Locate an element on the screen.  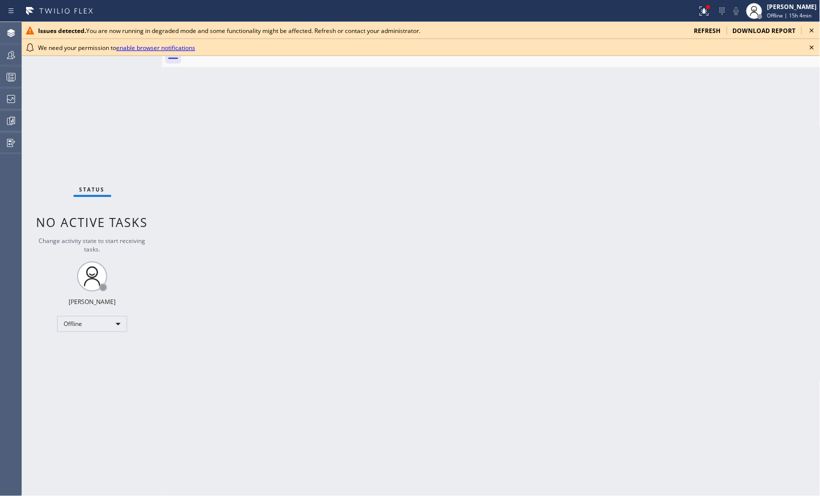
span: We need your permission to is located at coordinates (117, 48).